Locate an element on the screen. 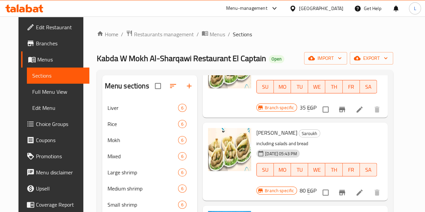  span: Coverage Report is located at coordinates (60, 205).